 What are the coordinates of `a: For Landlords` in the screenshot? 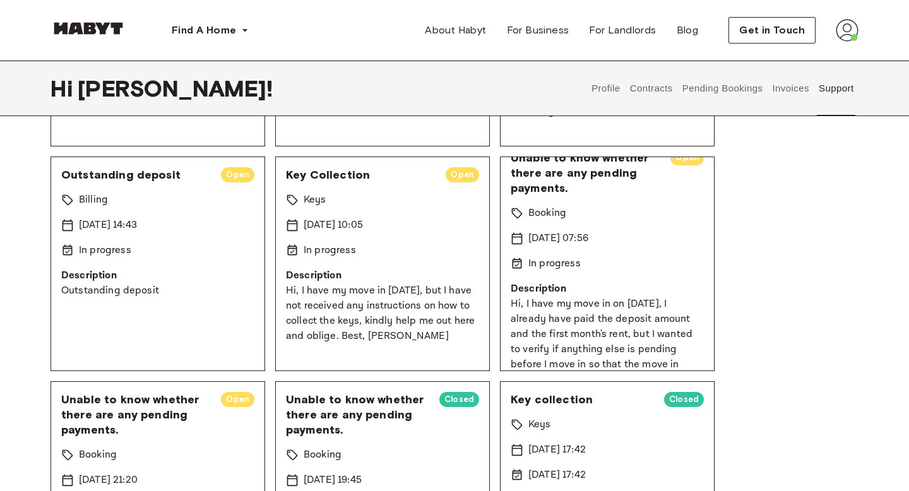 It's located at (623, 30).